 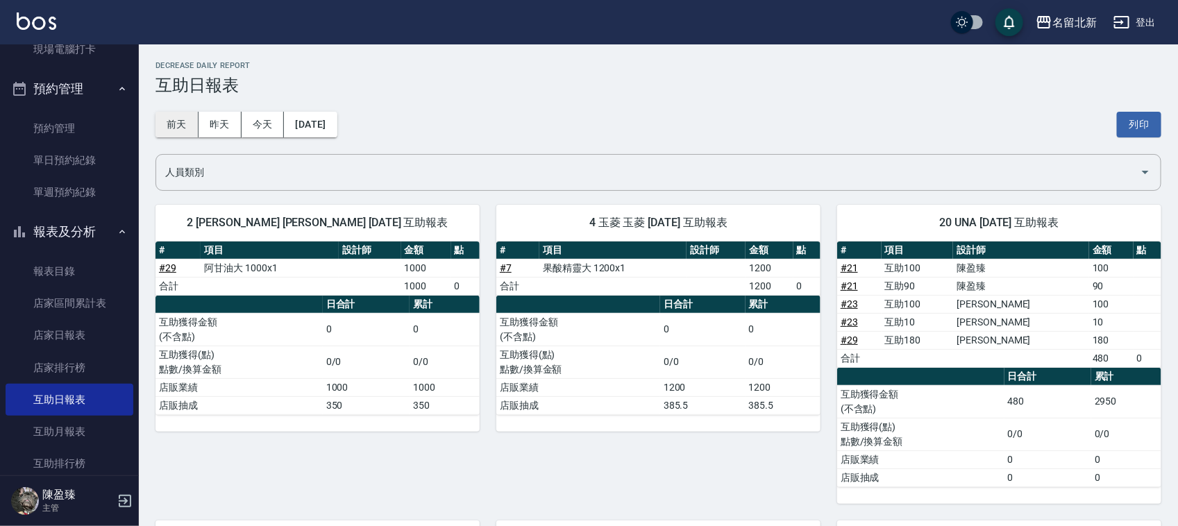 What do you see at coordinates (220, 124) in the screenshot?
I see `button: 昨天` at bounding box center [220, 124].